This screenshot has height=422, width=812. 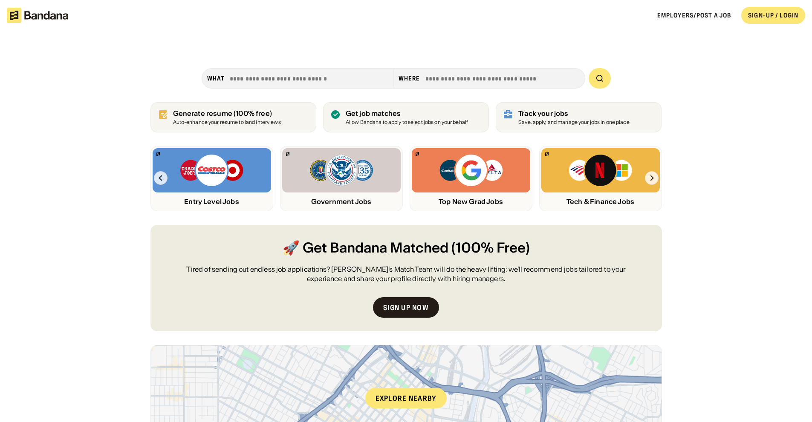 What do you see at coordinates (694, 15) in the screenshot?
I see `span: Employers/Post a job` at bounding box center [694, 15].